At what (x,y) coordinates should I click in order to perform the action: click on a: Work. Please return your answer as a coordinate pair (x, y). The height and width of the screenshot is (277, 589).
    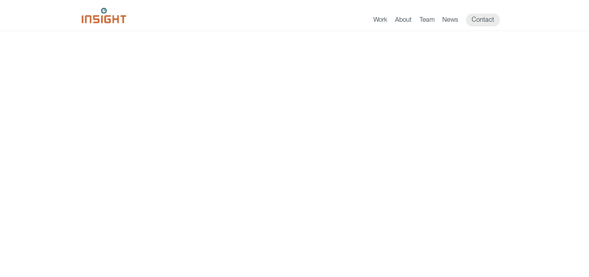
    Looking at the image, I should click on (380, 21).